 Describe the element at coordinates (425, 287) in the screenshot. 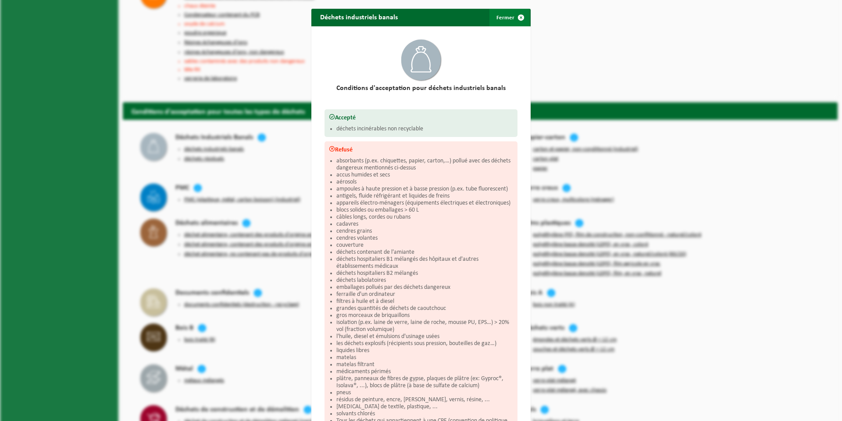

I see `li: emballages pollués par des déchets dangereux` at that location.